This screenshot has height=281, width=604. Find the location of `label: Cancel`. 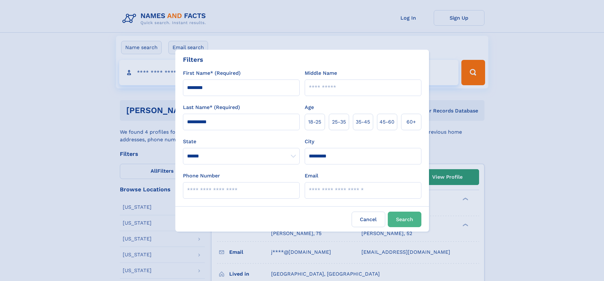

label: Cancel is located at coordinates (368, 219).